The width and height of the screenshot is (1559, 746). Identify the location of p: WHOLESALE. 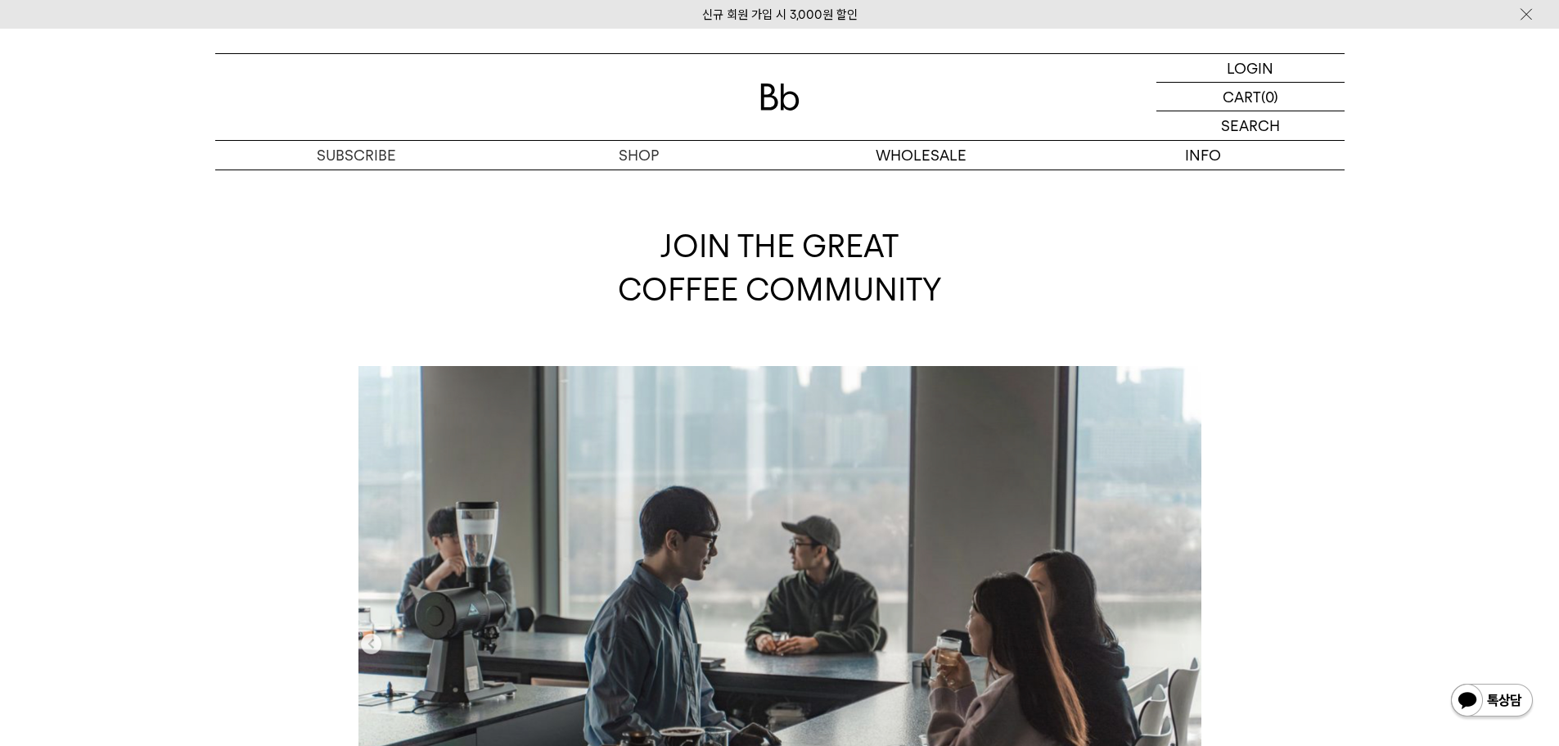
(921, 155).